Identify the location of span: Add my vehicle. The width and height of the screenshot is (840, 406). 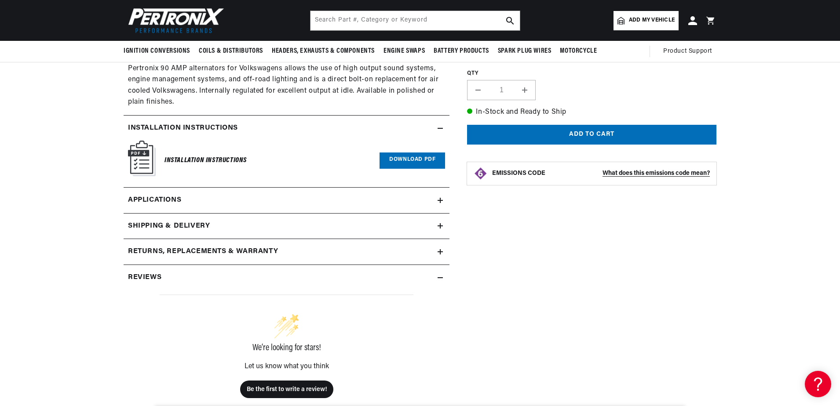
(652, 20).